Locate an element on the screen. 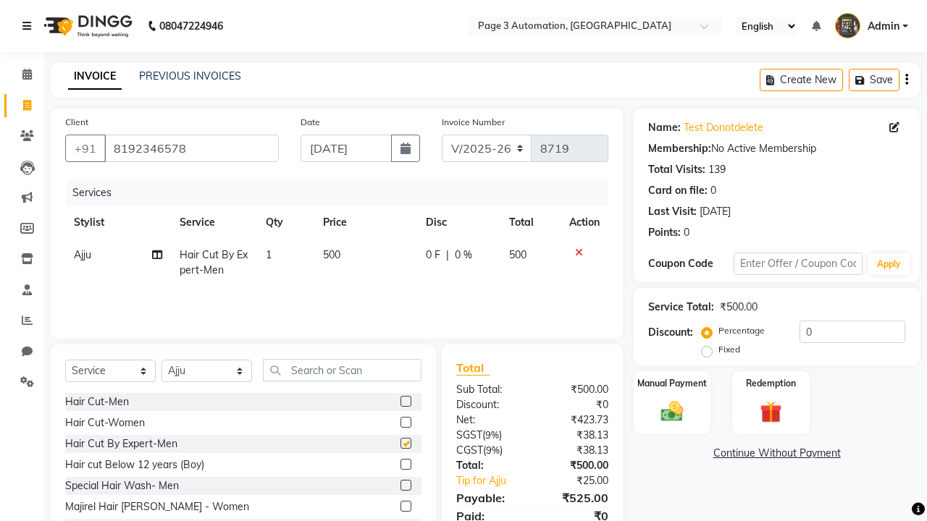  a: PREVIOUS INVOICES is located at coordinates (190, 76).